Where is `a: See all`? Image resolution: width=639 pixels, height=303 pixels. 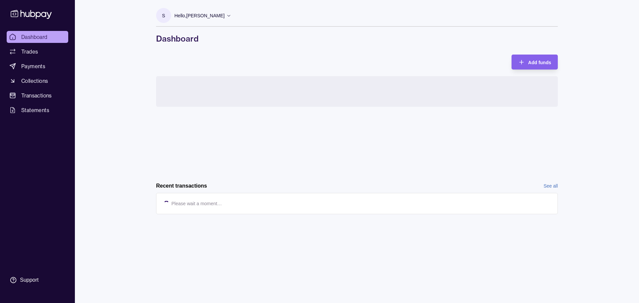 a: See all is located at coordinates (550, 186).